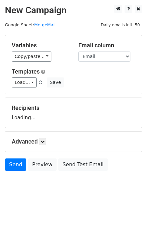 Image resolution: width=147 pixels, height=232 pixels. What do you see at coordinates (55, 82) in the screenshot?
I see `button: Save` at bounding box center [55, 82].